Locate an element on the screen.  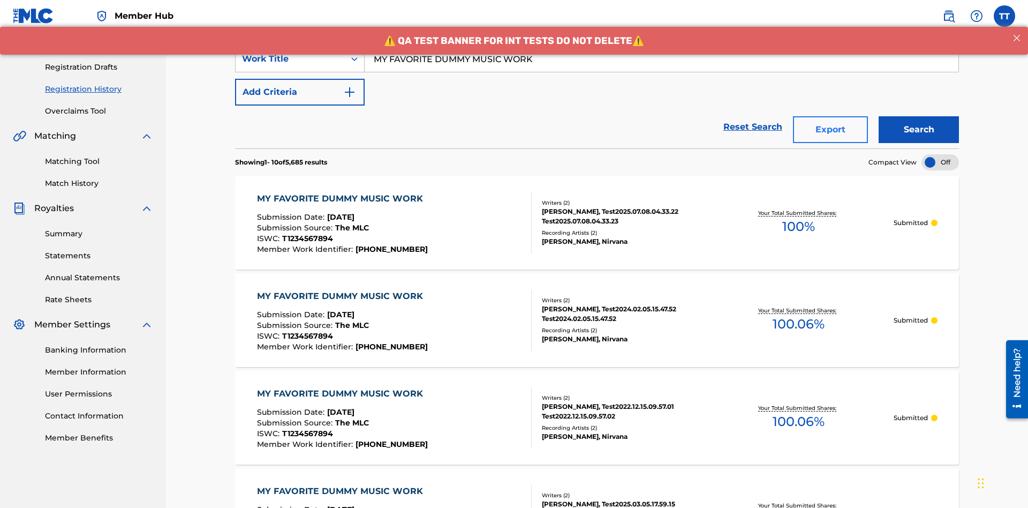
span: 100 % is located at coordinates (798, 226).